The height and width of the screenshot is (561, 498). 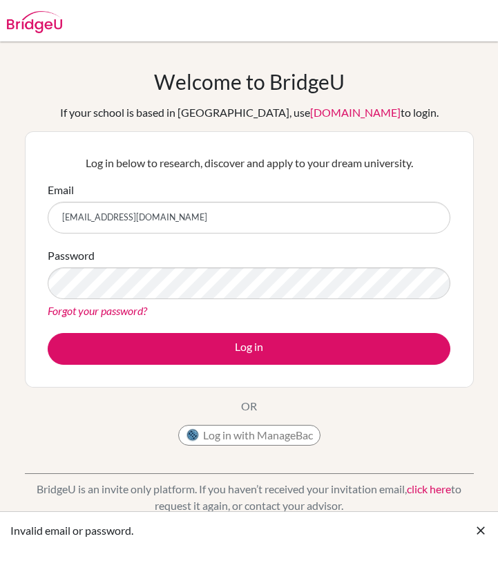 I want to click on a: Forgot your password?, so click(x=97, y=310).